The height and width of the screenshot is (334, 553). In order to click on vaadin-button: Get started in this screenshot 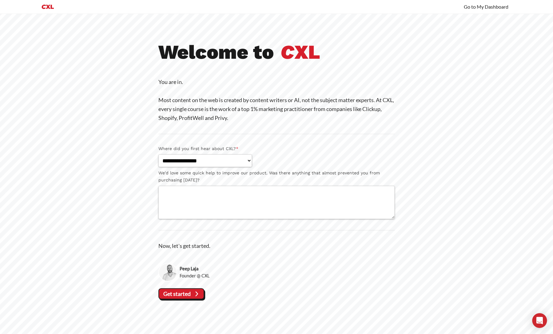, I will do `click(181, 293)`.